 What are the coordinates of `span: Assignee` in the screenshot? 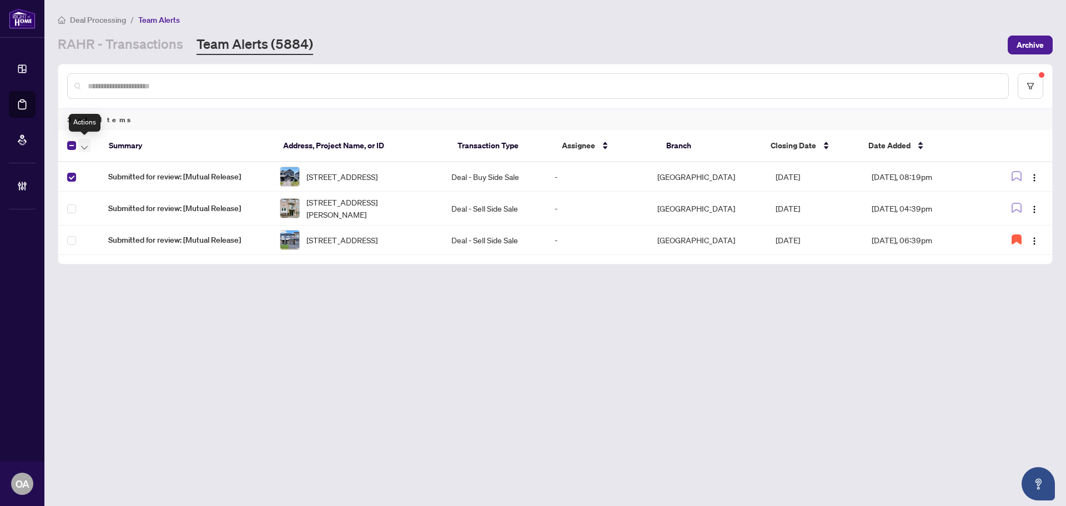 It's located at (579, 146).